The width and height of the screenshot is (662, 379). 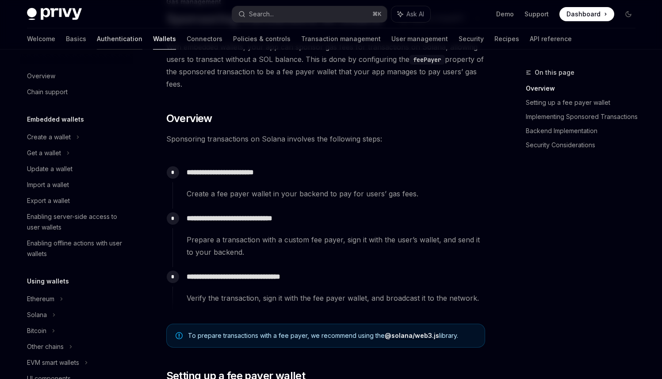 What do you see at coordinates (55, 119) in the screenshot?
I see `h5: Embedded wallets` at bounding box center [55, 119].